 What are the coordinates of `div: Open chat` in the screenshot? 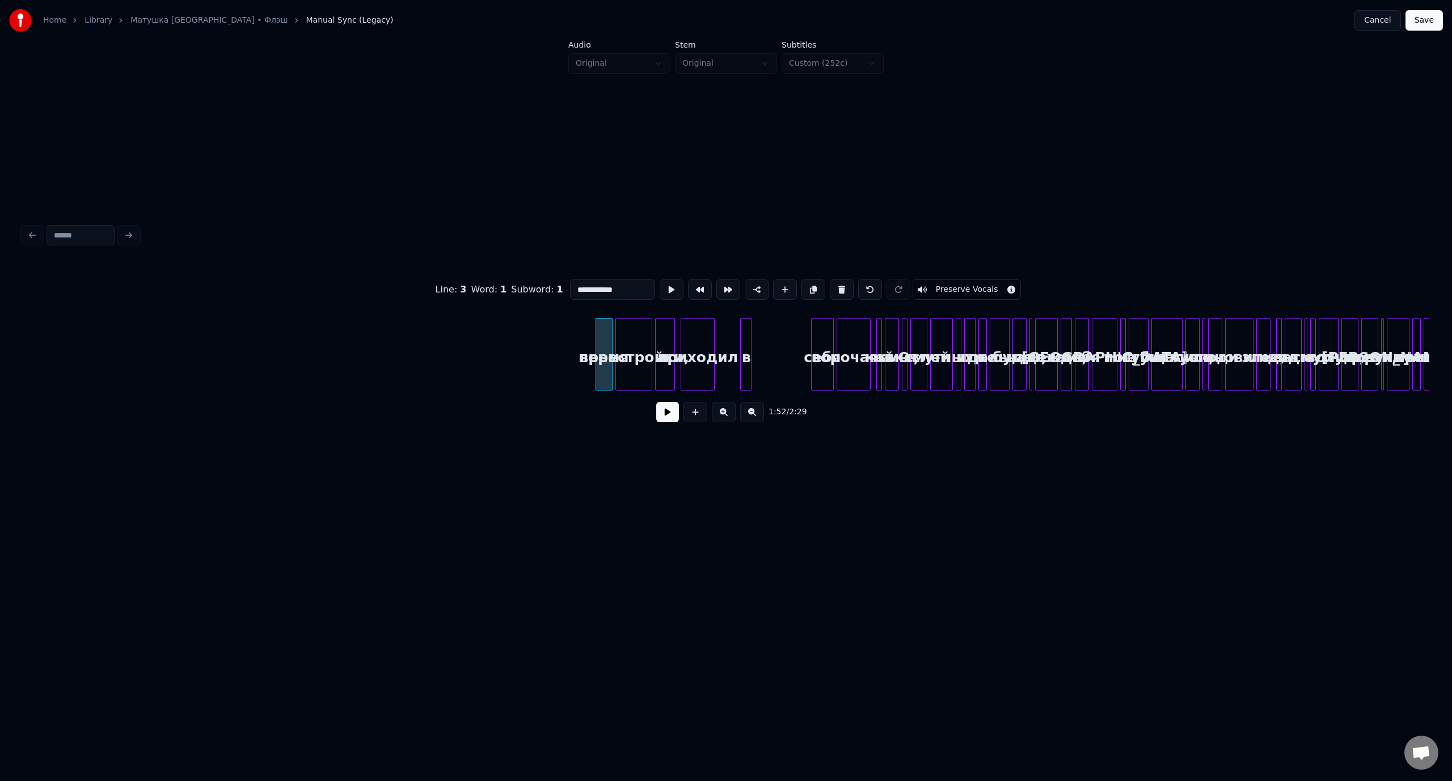 It's located at (1421, 753).